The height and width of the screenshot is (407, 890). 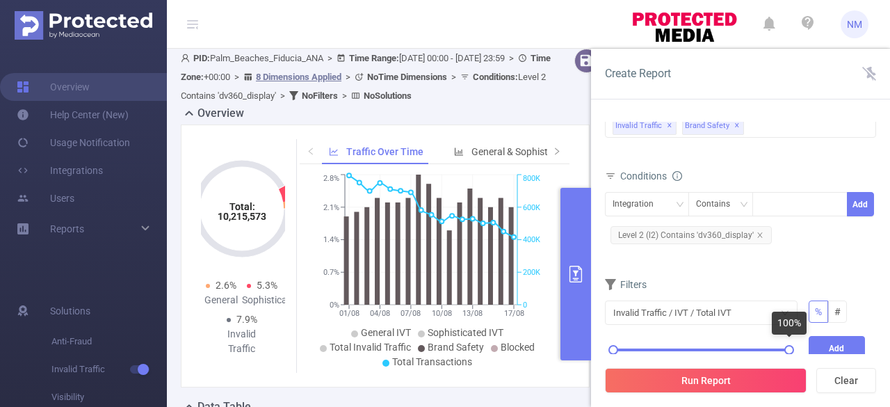 What do you see at coordinates (410, 313) in the screenshot?
I see `tspan: 07/08` at bounding box center [410, 313].